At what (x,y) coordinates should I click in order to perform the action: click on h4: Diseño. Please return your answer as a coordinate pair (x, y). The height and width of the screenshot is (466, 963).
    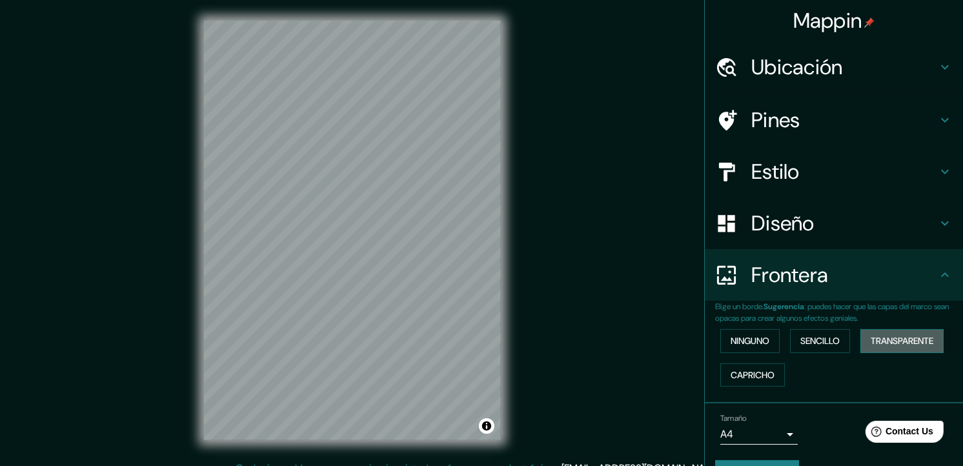
    Looking at the image, I should click on (844, 223).